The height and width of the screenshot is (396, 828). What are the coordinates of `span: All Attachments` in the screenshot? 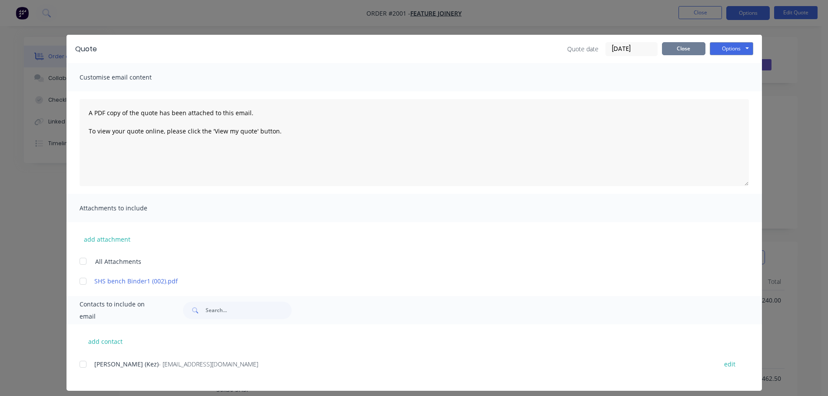 It's located at (118, 261).